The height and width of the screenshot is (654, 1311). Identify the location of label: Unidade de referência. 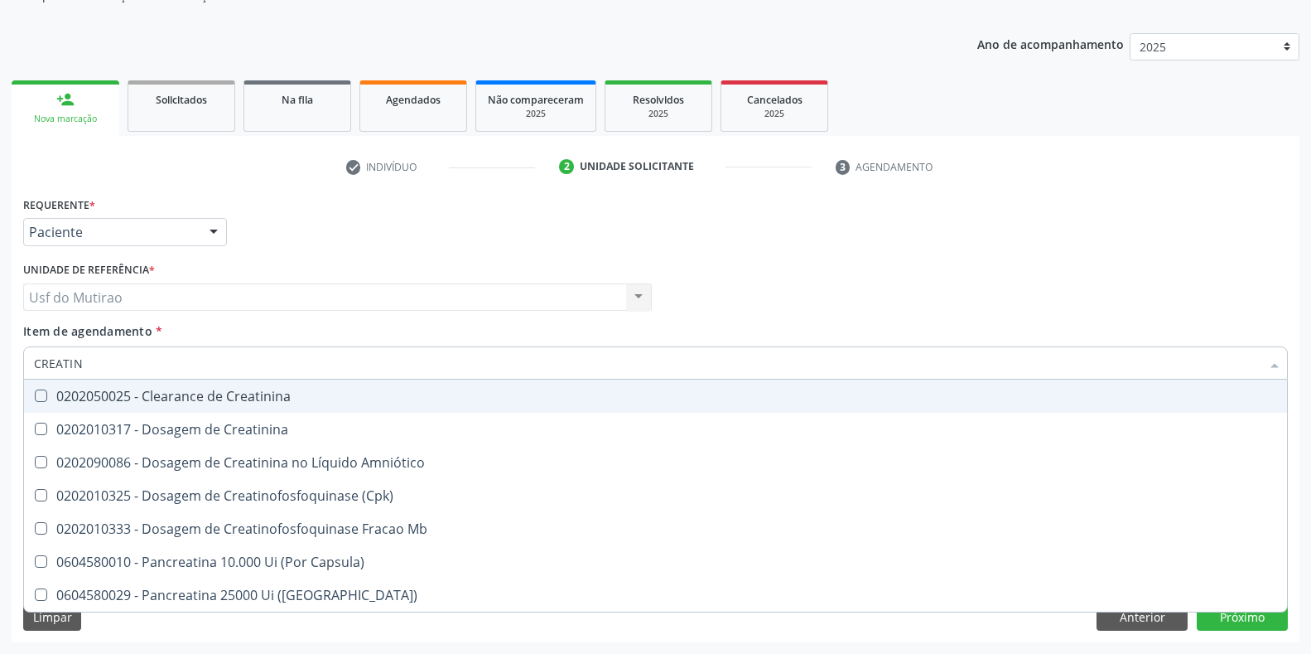
(89, 270).